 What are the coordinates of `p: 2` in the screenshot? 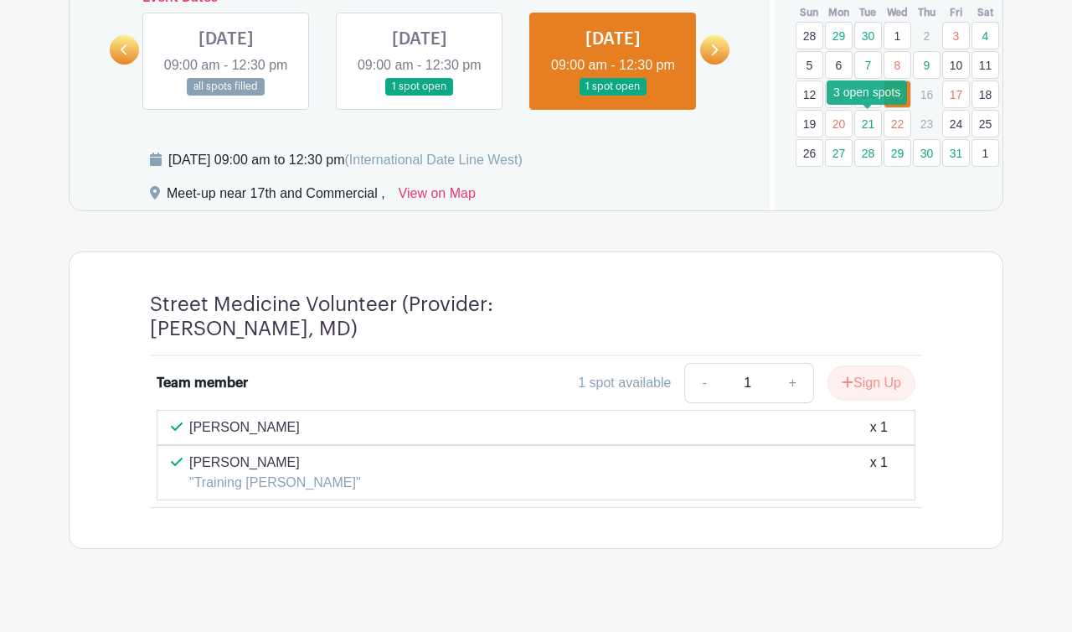 It's located at (927, 35).